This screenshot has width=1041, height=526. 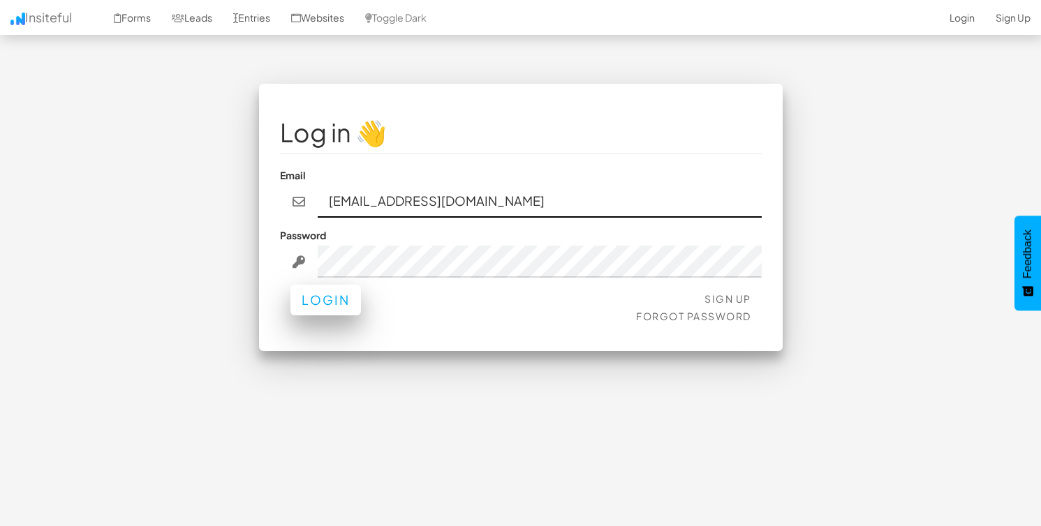 I want to click on label: Email, so click(x=292, y=175).